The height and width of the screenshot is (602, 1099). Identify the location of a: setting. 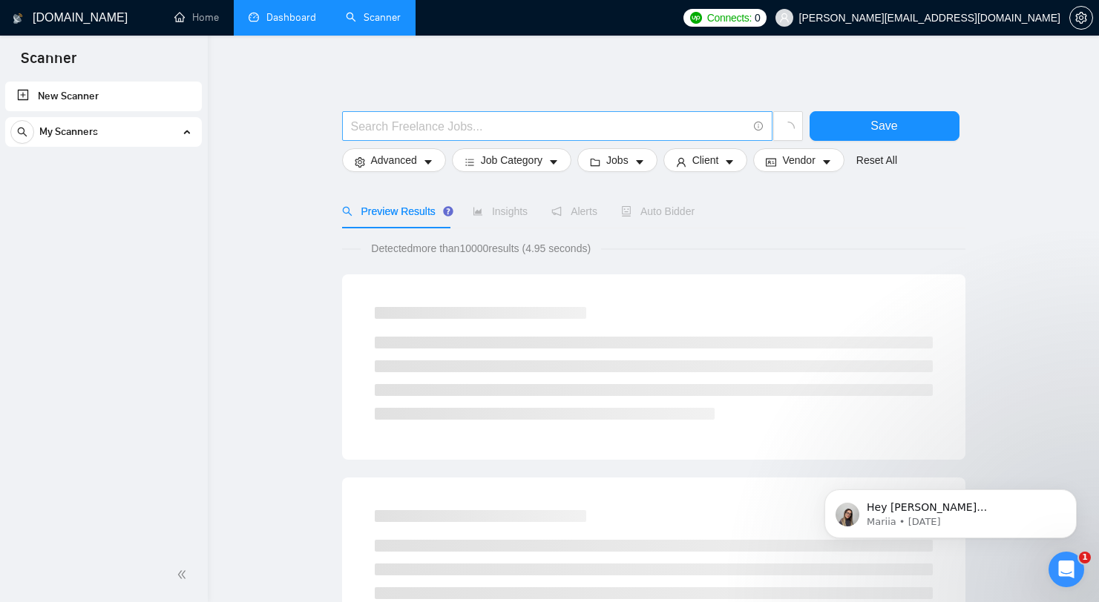
(1081, 18).